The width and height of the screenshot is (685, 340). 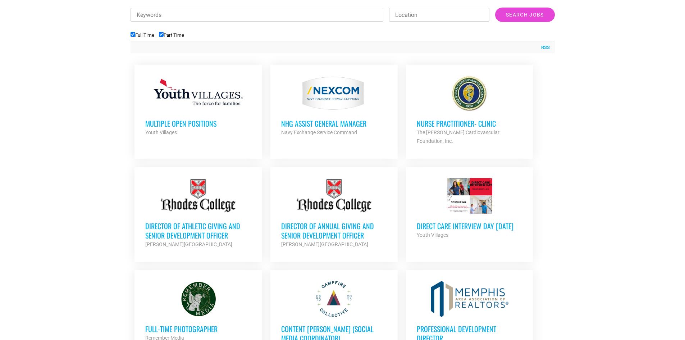 What do you see at coordinates (257, 15) in the screenshot?
I see `input: Keywords` at bounding box center [257, 15].